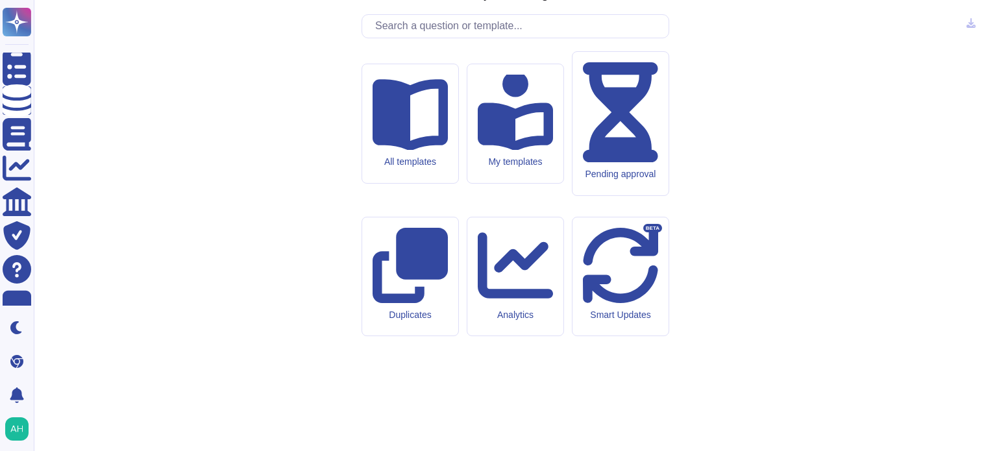 The width and height of the screenshot is (997, 451). I want to click on button: user, so click(20, 429).